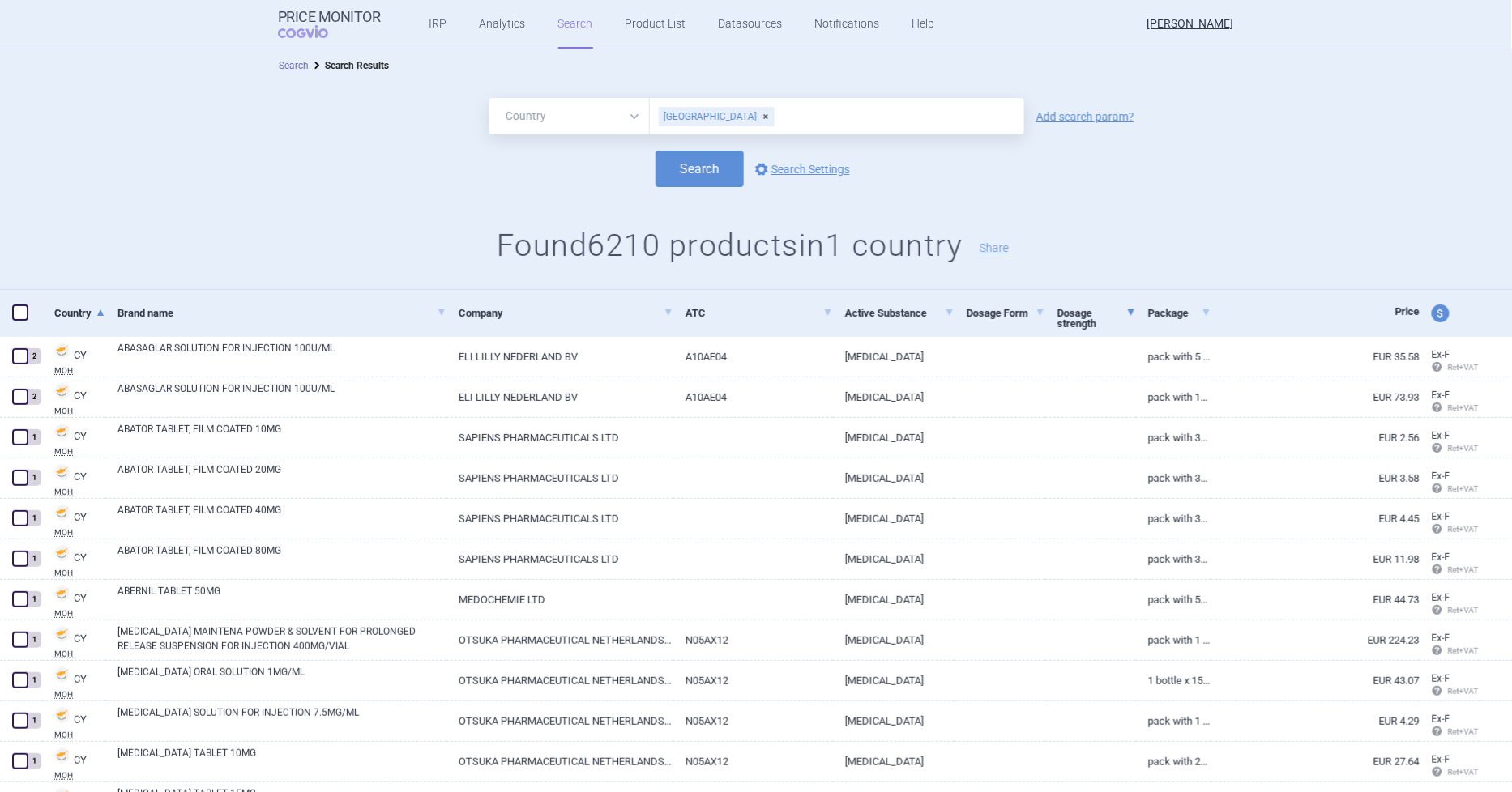  What do you see at coordinates (293, 65) in the screenshot?
I see `li: Search` at bounding box center [293, 65].